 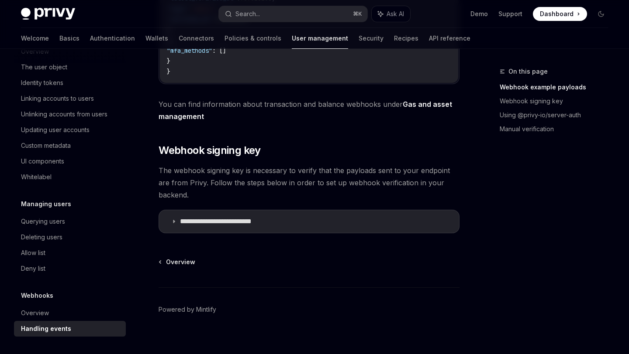 What do you see at coordinates (510, 14) in the screenshot?
I see `a: Support` at bounding box center [510, 14].